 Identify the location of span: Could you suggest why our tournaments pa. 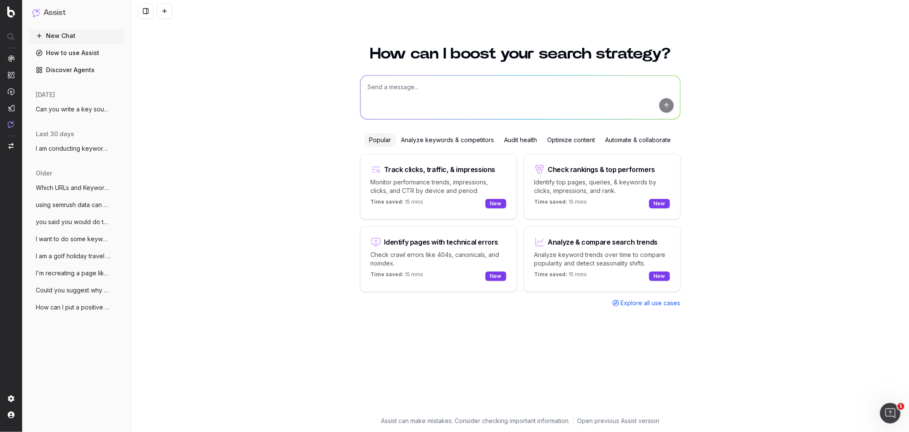
(73, 290).